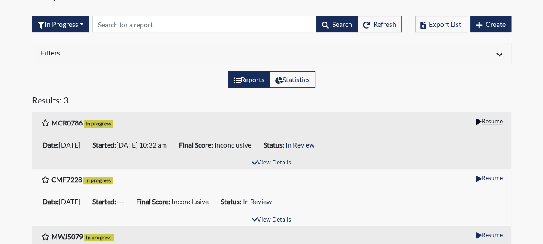  I want to click on div: Filter by interview status, so click(60, 24).